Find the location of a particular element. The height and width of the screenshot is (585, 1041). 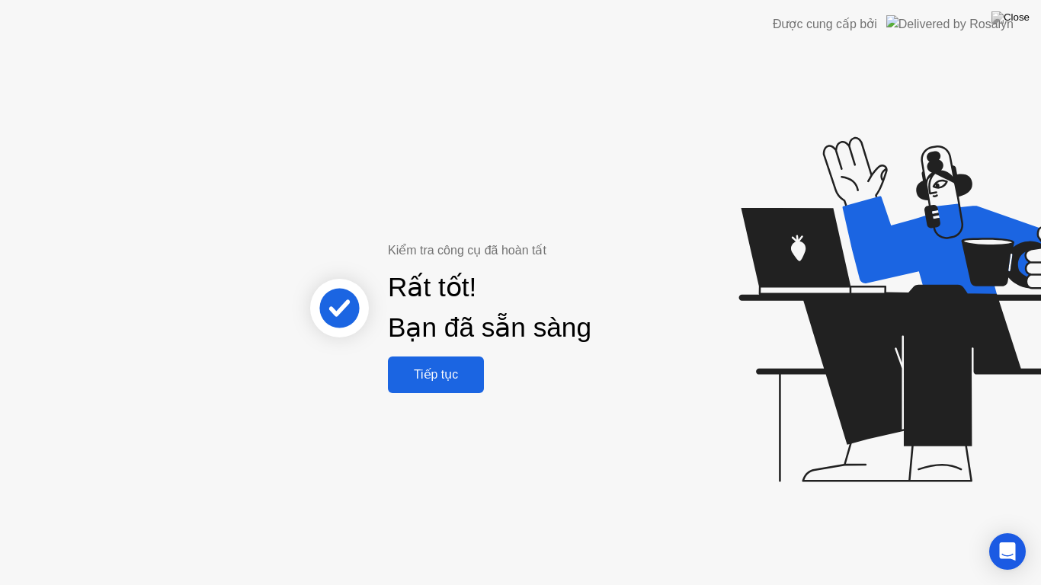

img: Close is located at coordinates (1010, 18).